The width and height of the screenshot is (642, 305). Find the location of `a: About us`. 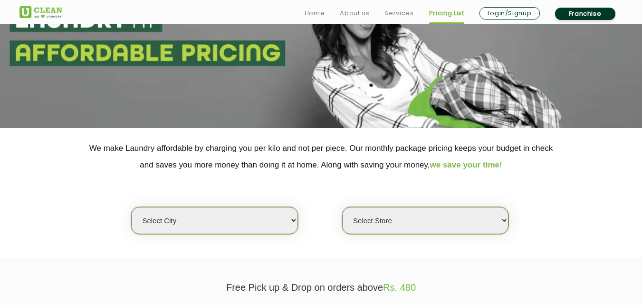

a: About us is located at coordinates (355, 13).